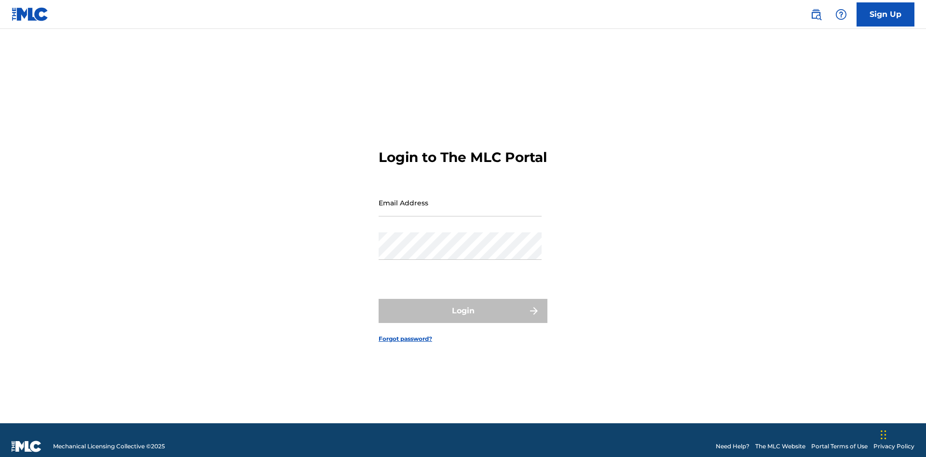 The image size is (926, 457). What do you see at coordinates (405, 339) in the screenshot?
I see `a: Forgot password?` at bounding box center [405, 339].